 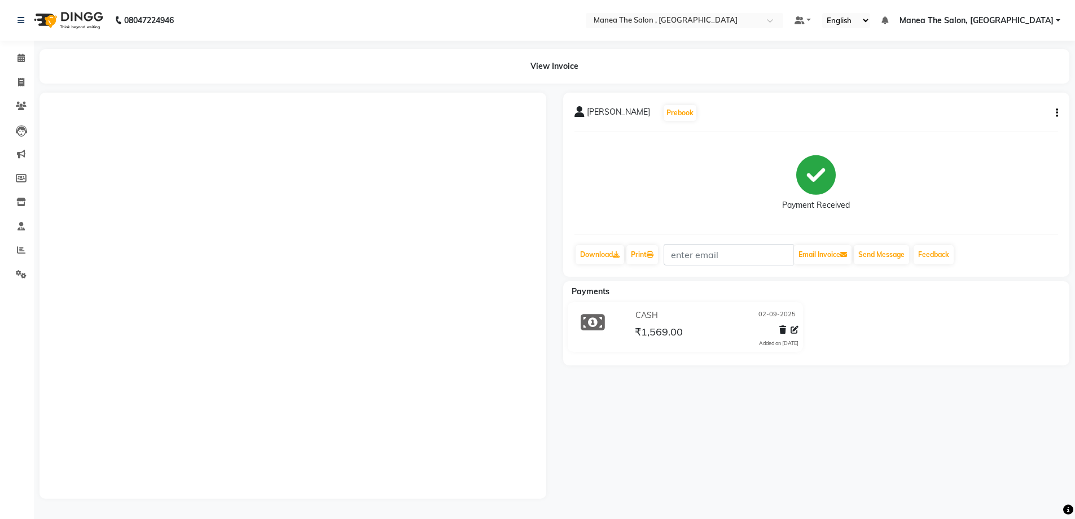 What do you see at coordinates (816, 205) in the screenshot?
I see `div: Payment Received` at bounding box center [816, 205].